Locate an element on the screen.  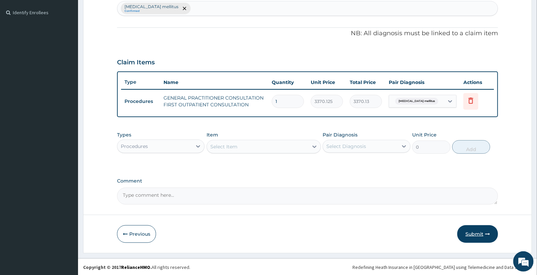
h3: Claim Items is located at coordinates (136, 63).